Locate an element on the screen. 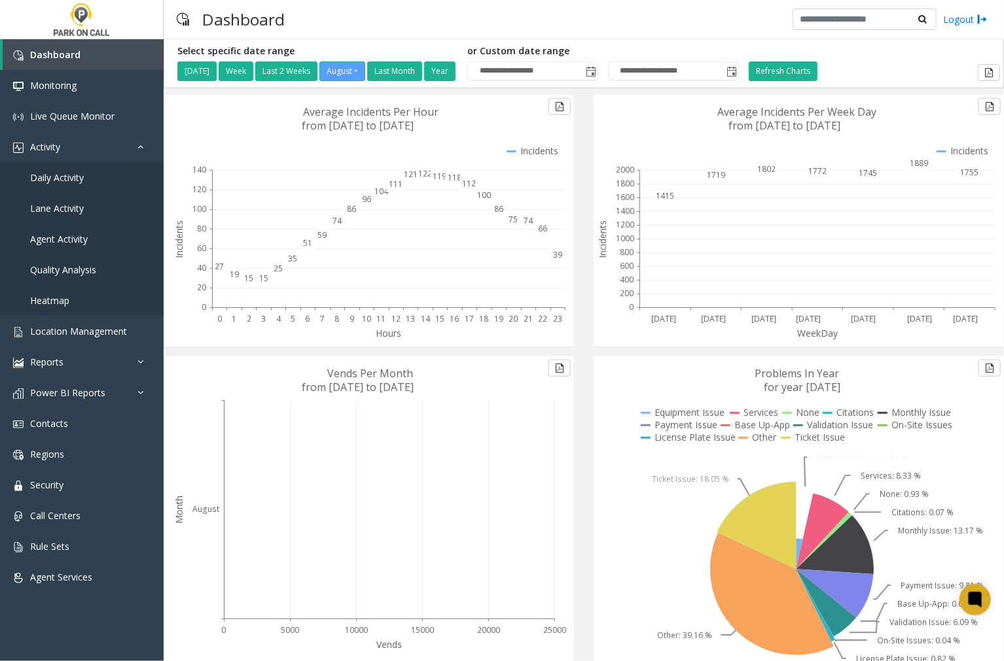 The height and width of the screenshot is (661, 1004). span: Power BI Reports is located at coordinates (67, 393).